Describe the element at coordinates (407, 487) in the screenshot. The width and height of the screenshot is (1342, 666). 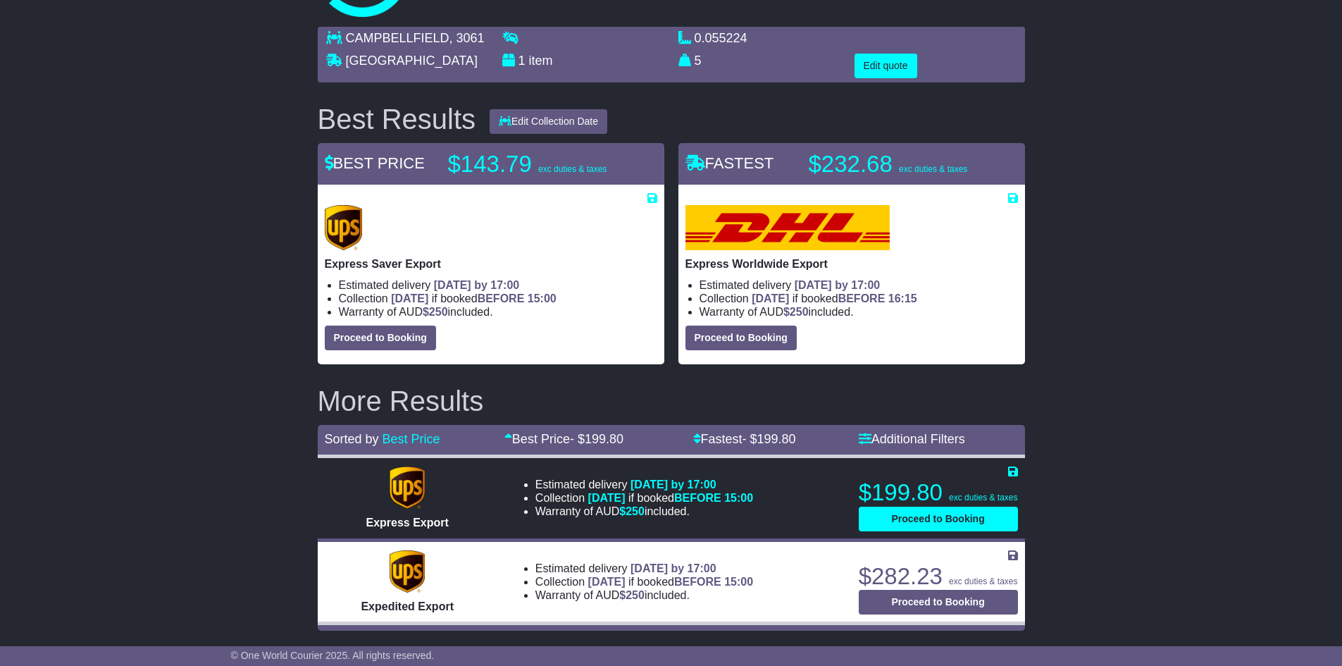
I see `img: UPS (new): Express Export` at that location.